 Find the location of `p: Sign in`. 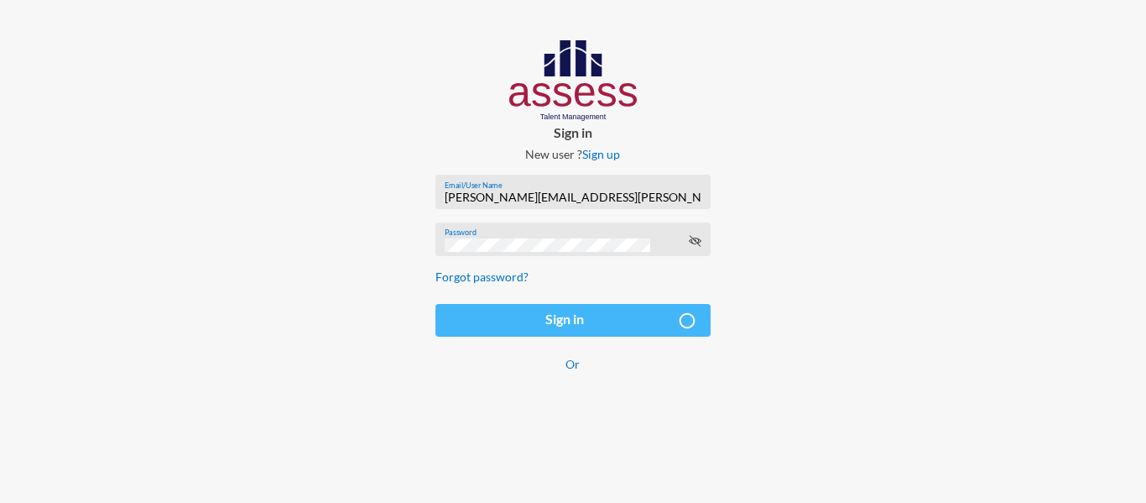

p: Sign in is located at coordinates (572, 132).